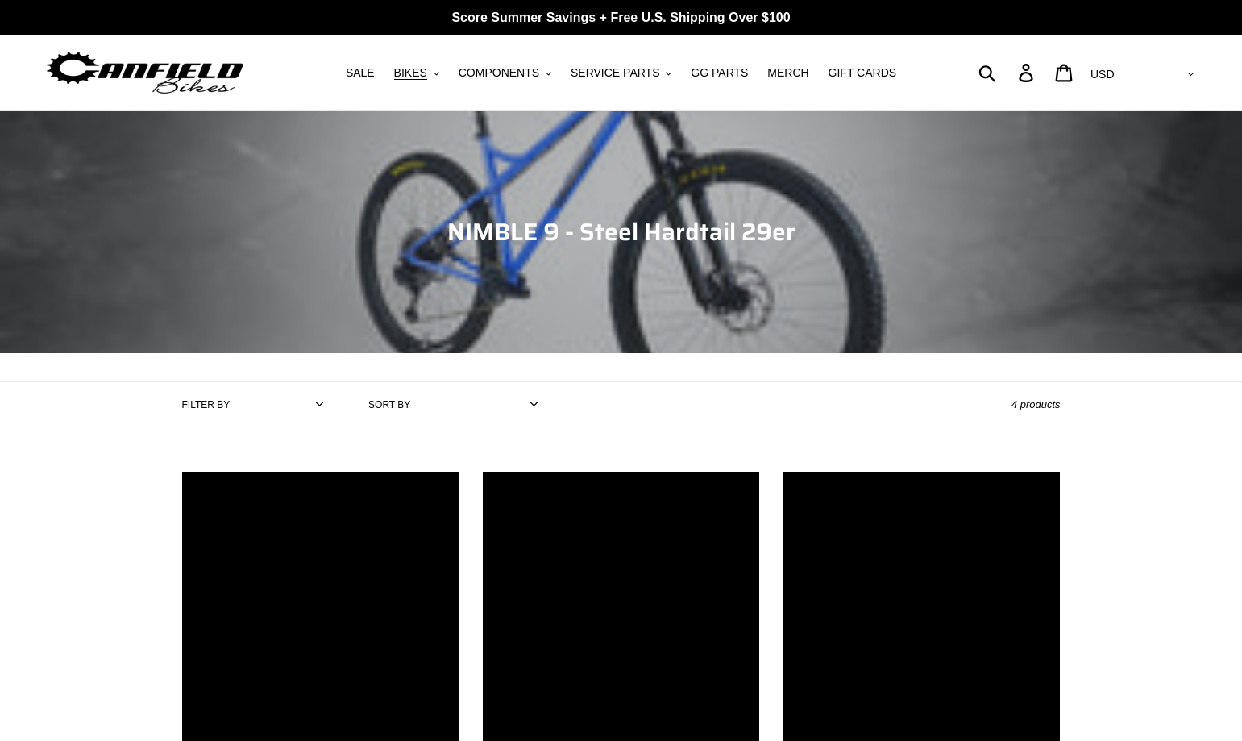 The image size is (1242, 741). What do you see at coordinates (206, 405) in the screenshot?
I see `label: Filter by` at bounding box center [206, 405].